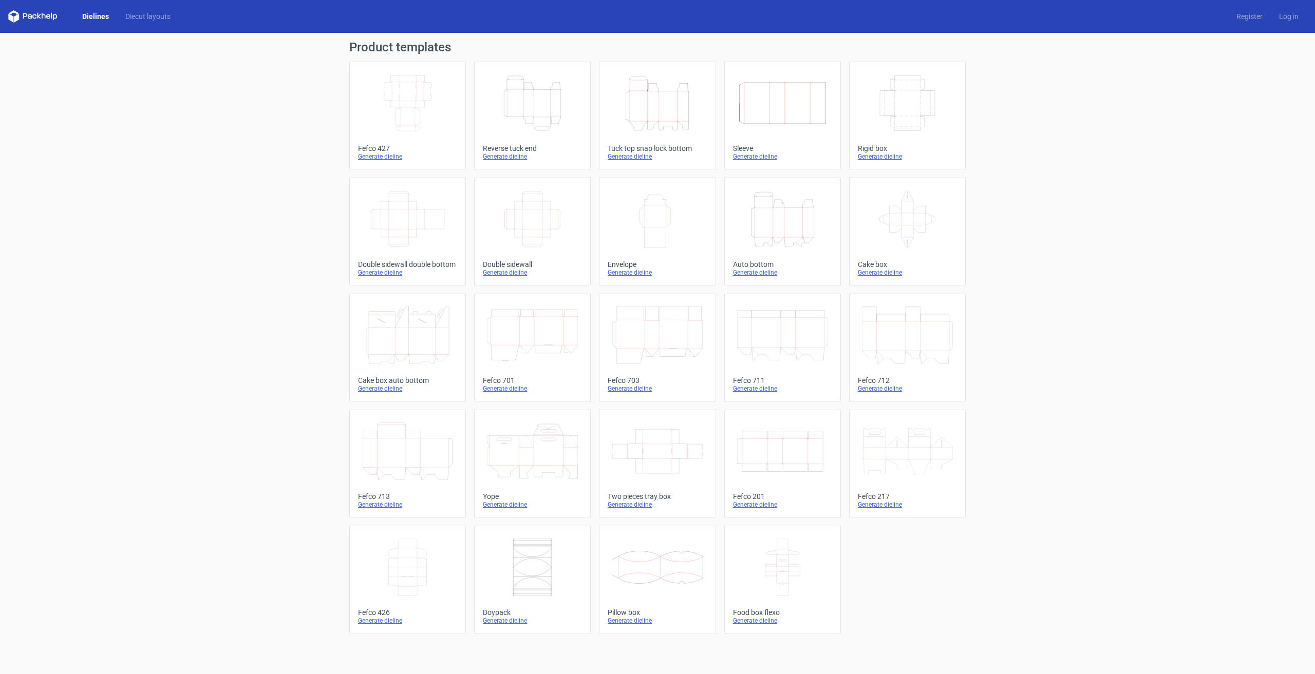  Describe the element at coordinates (96, 16) in the screenshot. I see `a: Dielines` at that location.